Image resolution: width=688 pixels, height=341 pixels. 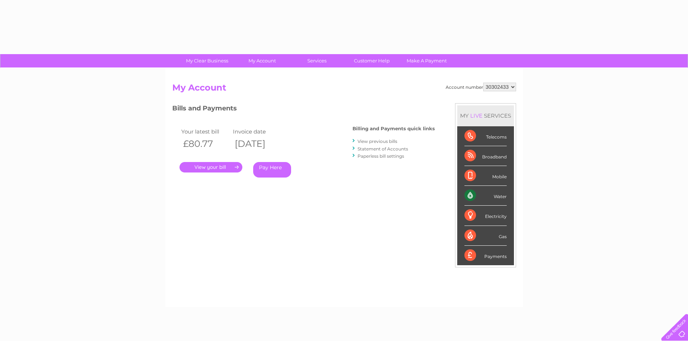 What do you see at coordinates (485, 176) in the screenshot?
I see `div: Mobile` at bounding box center [485, 176].